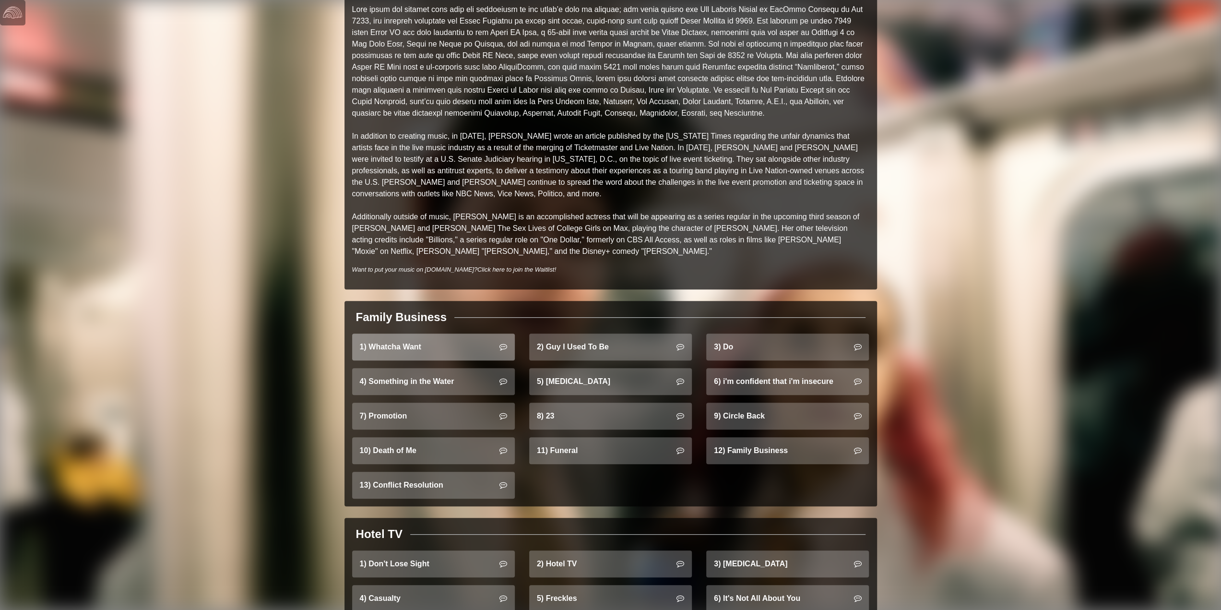 This screenshot has height=610, width=1221. I want to click on a: 13) Conflict Resolution, so click(433, 485).